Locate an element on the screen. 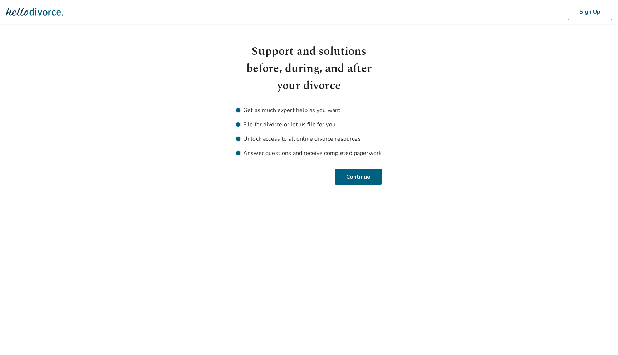 The image size is (618, 355). h1: Support and solutions before, during, and after your divorce is located at coordinates (309, 69).